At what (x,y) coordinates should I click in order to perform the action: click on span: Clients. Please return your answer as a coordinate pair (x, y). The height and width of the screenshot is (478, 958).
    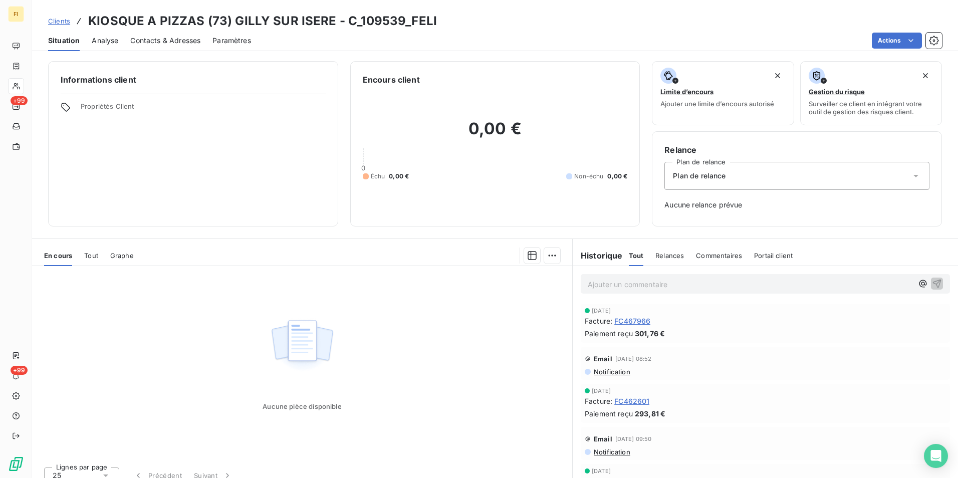
    Looking at the image, I should click on (59, 21).